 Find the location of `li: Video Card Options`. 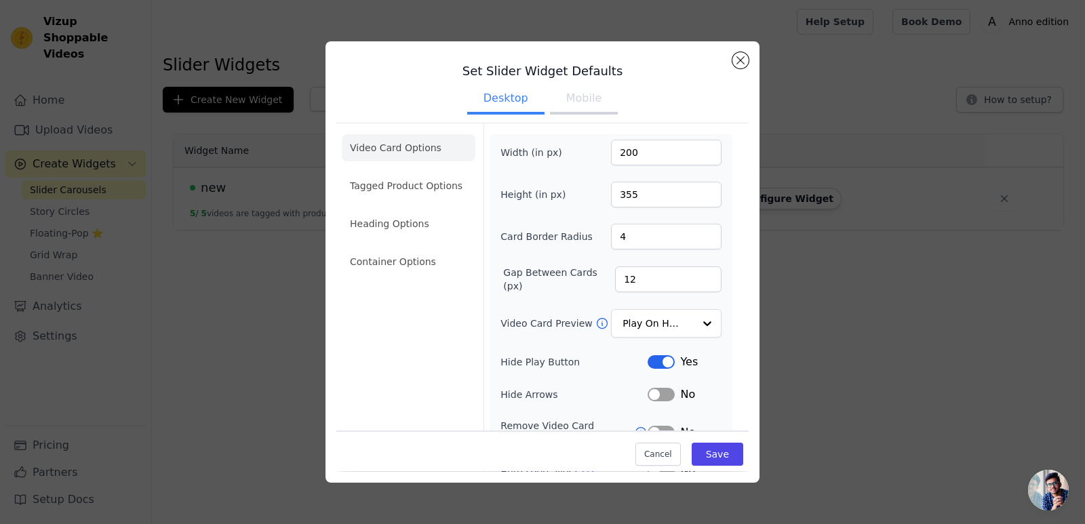

li: Video Card Options is located at coordinates (408, 148).